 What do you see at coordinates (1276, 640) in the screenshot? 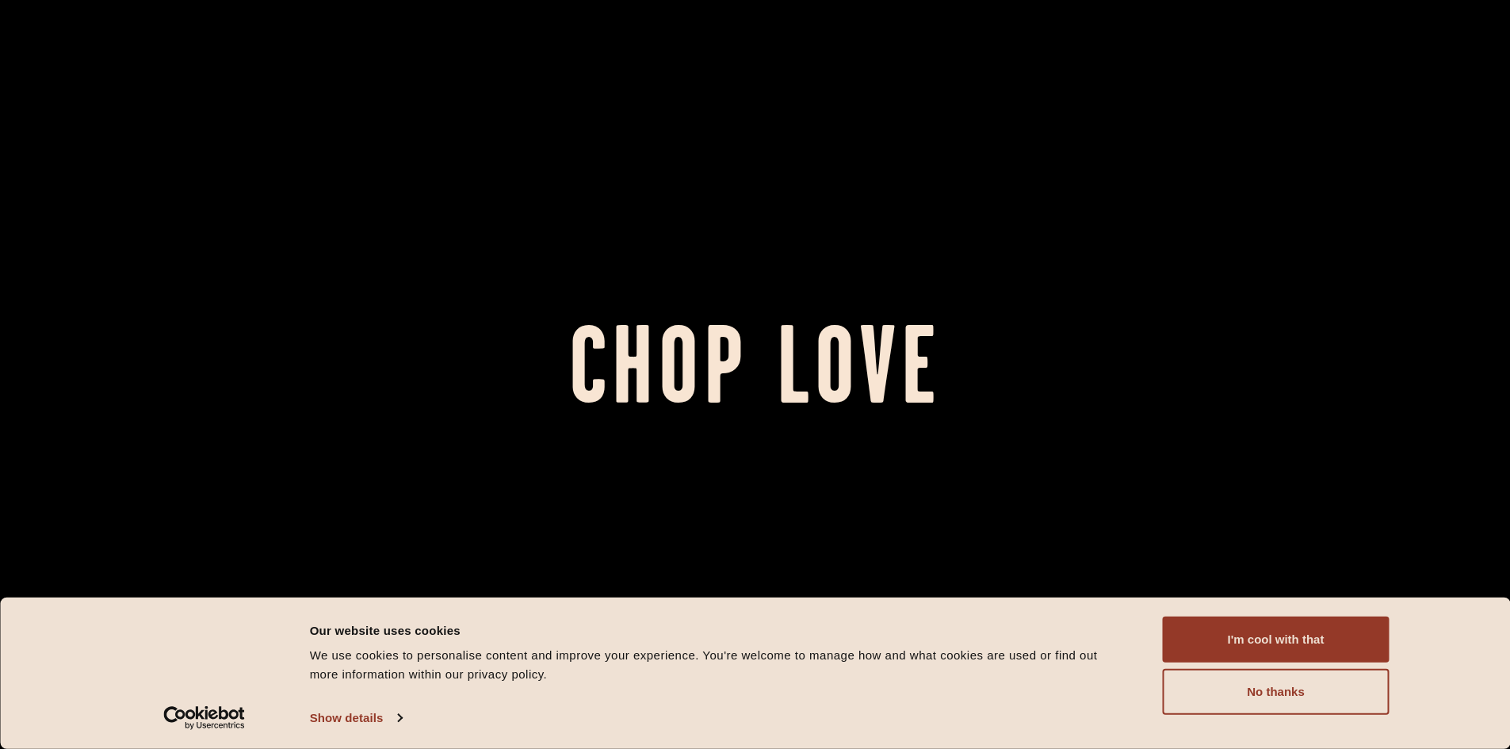
I see `button: I'm cool with that` at bounding box center [1276, 640].